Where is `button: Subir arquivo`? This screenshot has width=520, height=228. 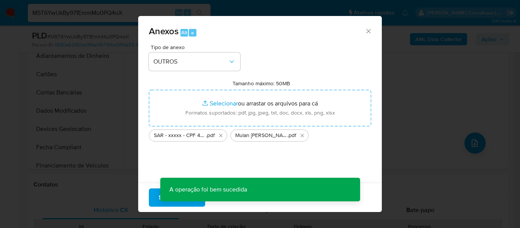 button: Subir arquivo is located at coordinates (177, 198).